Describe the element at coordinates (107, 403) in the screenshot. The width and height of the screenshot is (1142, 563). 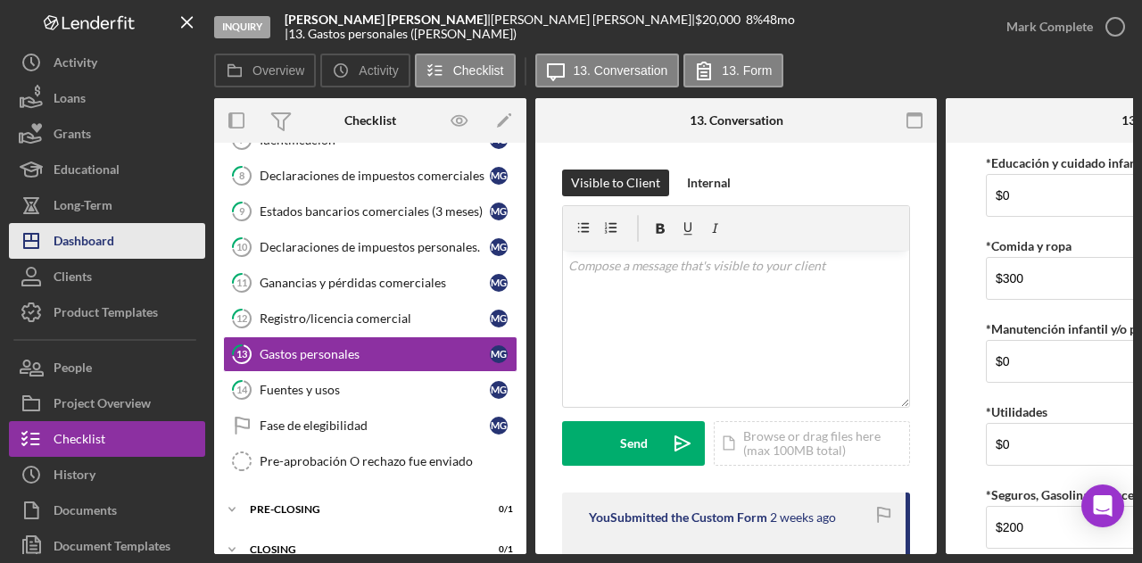
I see `a: Project Overview` at that location.